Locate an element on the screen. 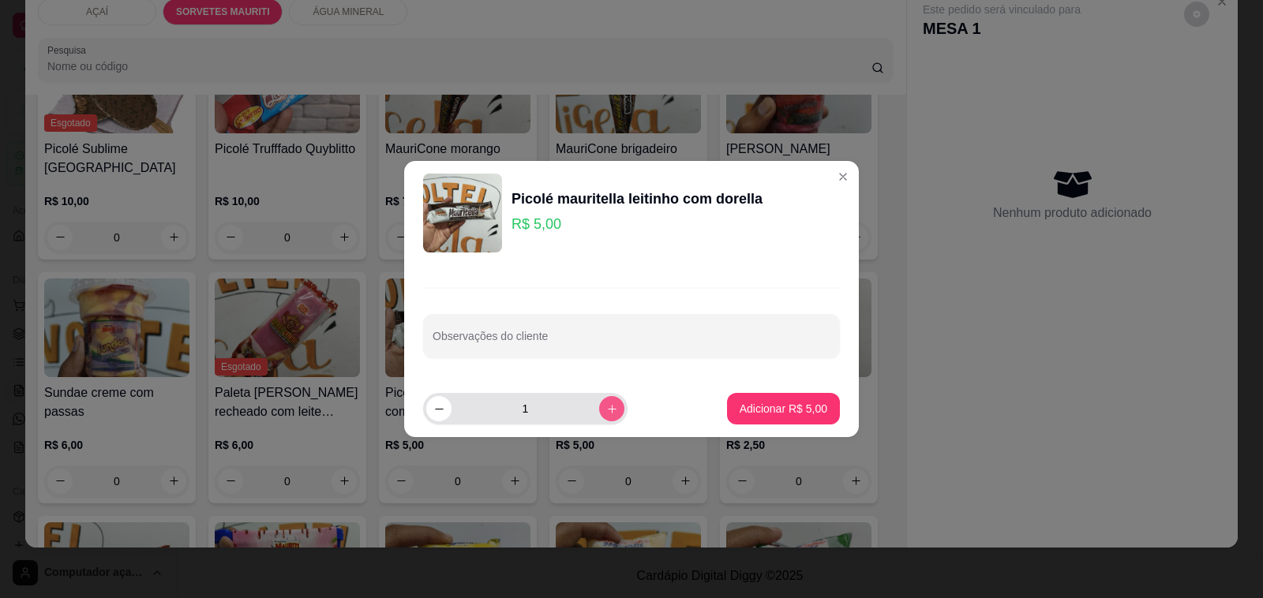 The height and width of the screenshot is (598, 1263). button: decrease-product-quantity is located at coordinates (439, 409).